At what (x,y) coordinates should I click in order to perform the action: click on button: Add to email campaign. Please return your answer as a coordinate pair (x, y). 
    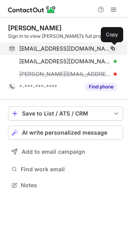
    Looking at the image, I should click on (65, 152).